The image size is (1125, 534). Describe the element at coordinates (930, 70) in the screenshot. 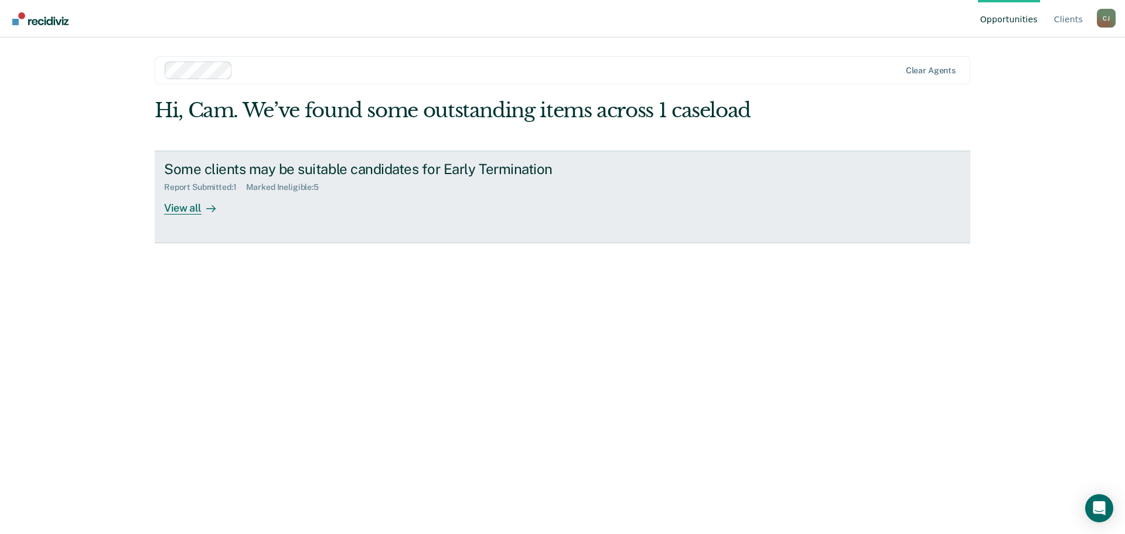

I see `div: Clear agents` at that location.